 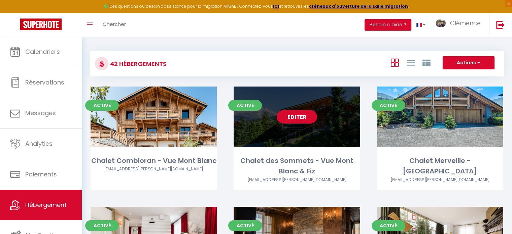 I want to click on a: Editer, so click(x=297, y=117).